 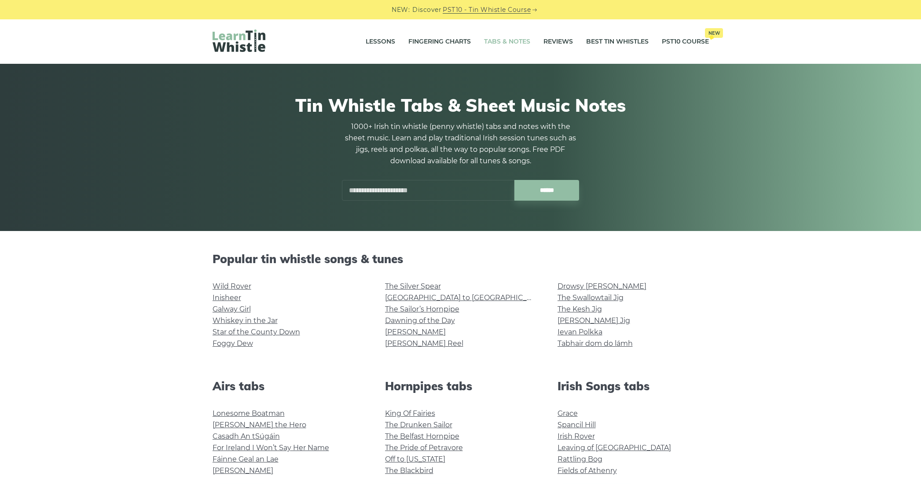 I want to click on a: Best Tin Whistles, so click(x=617, y=42).